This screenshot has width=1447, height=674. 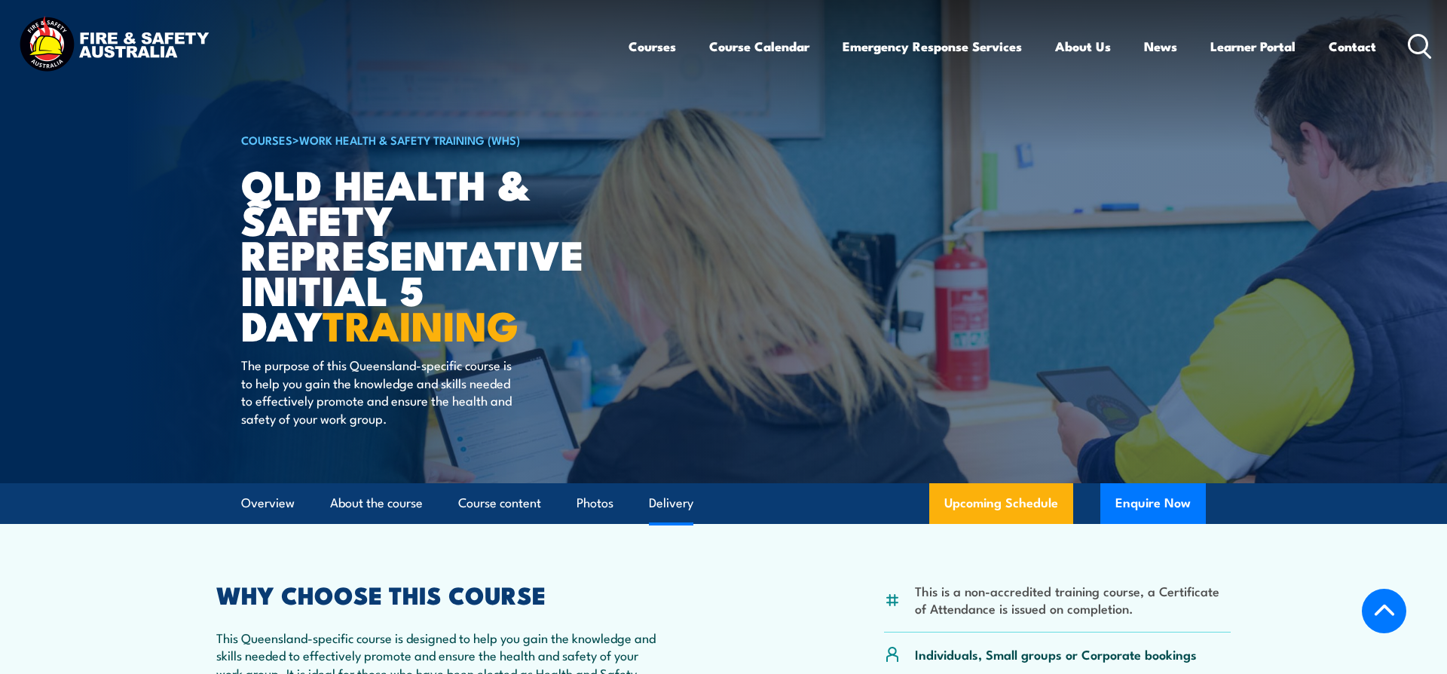 I want to click on h2: WHY CHOOSE THIS COURSE, so click(x=436, y=594).